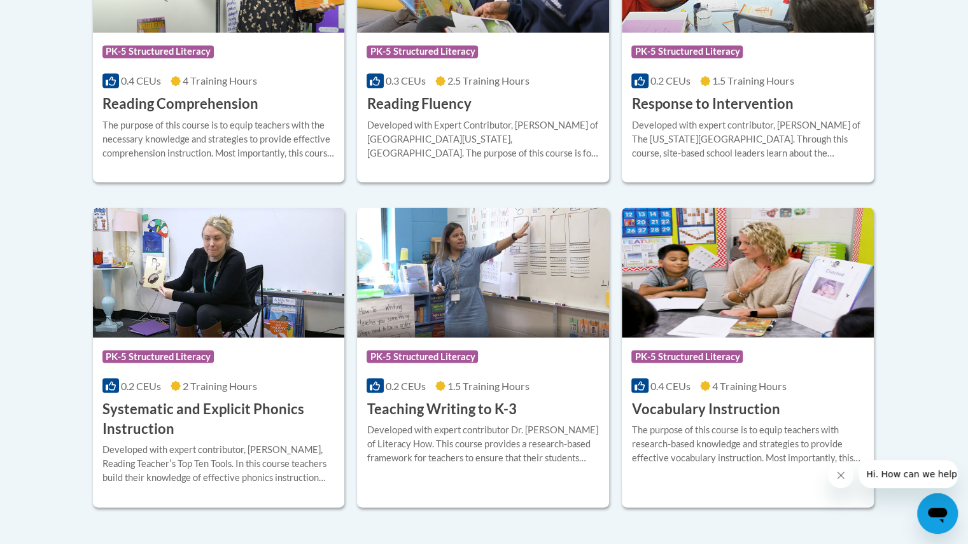 This screenshot has height=544, width=968. What do you see at coordinates (748, 357) in the screenshot?
I see `a: Course LogoPK-5 Structured Literacy0.4 CEUs4 Training Hours Vocabulary InstructionThe purpose of ...` at bounding box center [748, 357].